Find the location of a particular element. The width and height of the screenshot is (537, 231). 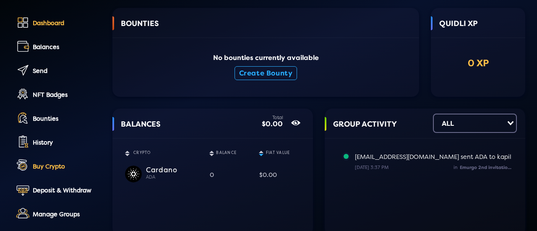

div: Deposit & Withdraw is located at coordinates (67, 190).